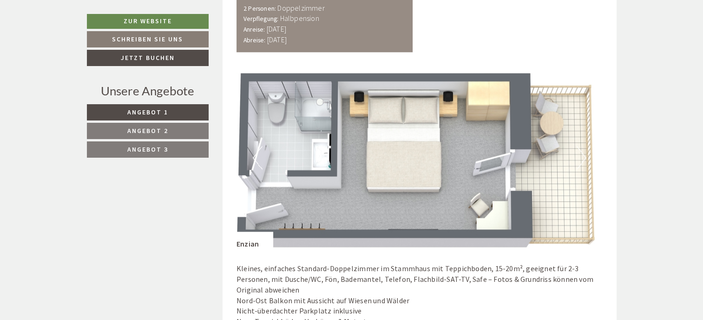 The height and width of the screenshot is (320, 703). I want to click on small: Verpflegung:, so click(261, 19).